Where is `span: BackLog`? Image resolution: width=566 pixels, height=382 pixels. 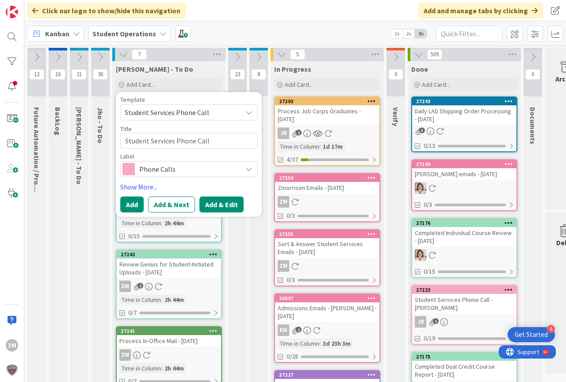 span: BackLog is located at coordinates (58, 121).